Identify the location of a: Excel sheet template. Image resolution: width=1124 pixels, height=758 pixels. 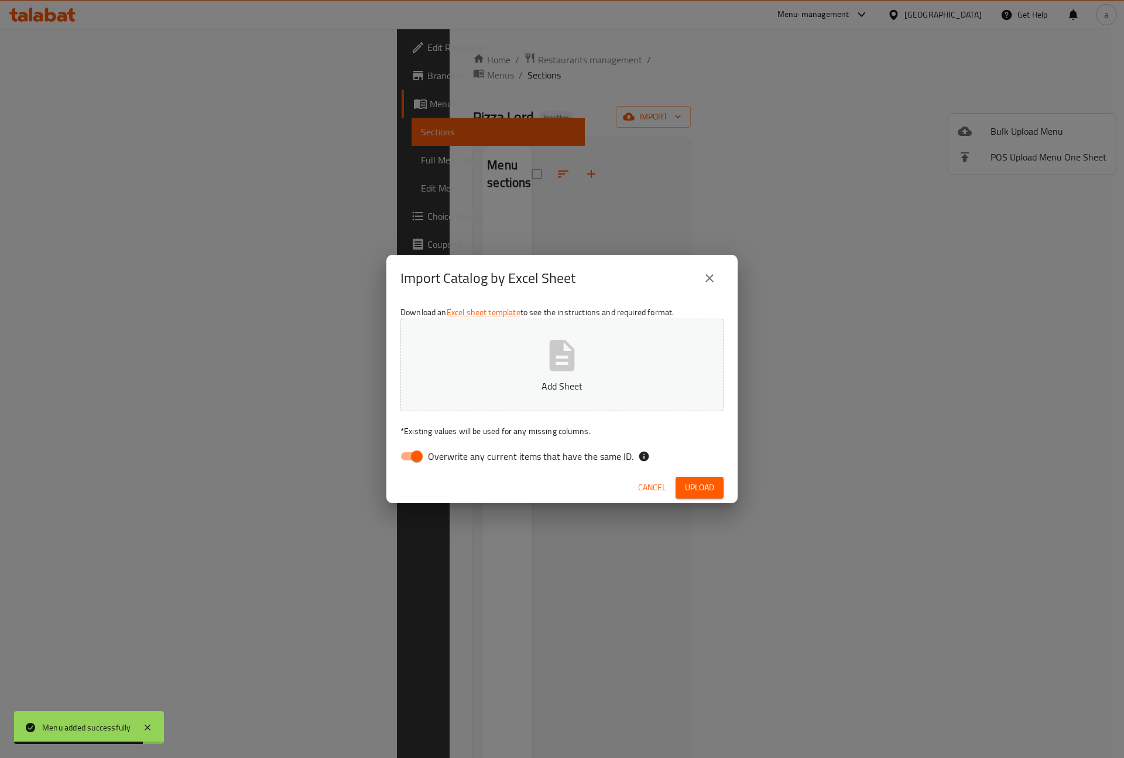
(484, 312).